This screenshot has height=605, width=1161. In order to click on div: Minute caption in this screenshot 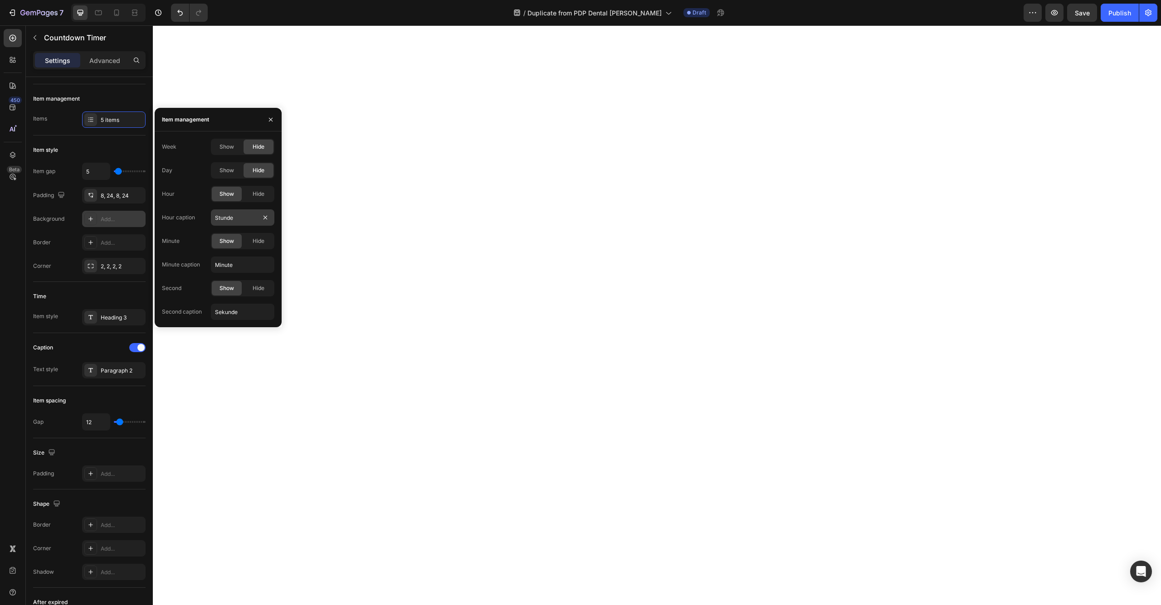, I will do `click(181, 265)`.